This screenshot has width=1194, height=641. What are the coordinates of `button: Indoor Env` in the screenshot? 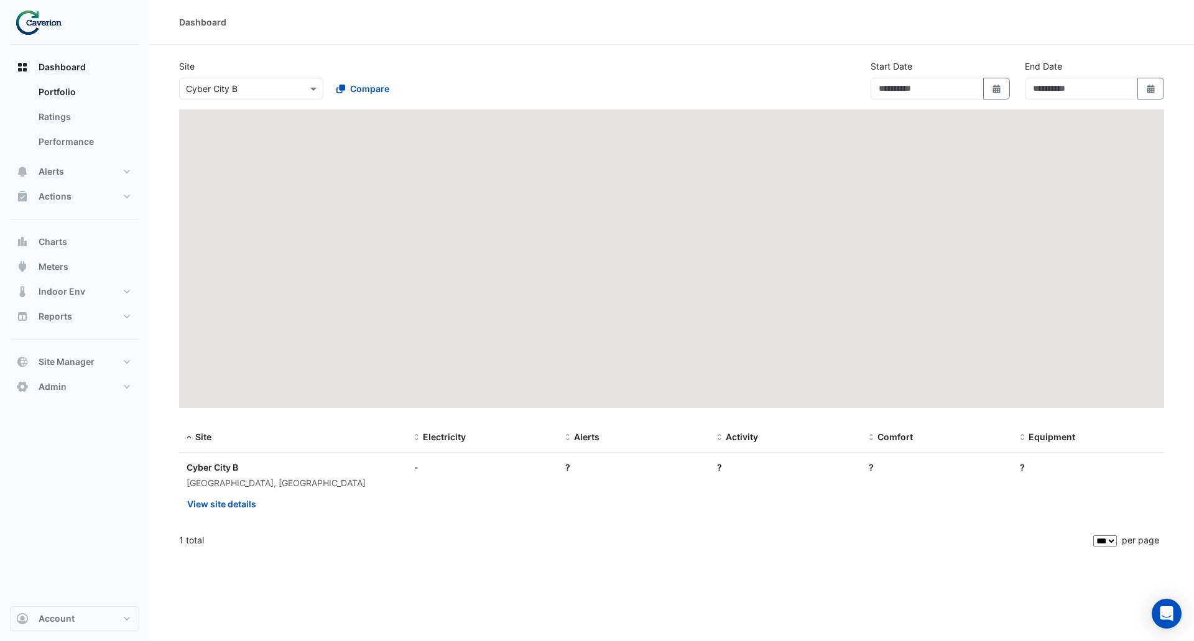 It's located at (75, 292).